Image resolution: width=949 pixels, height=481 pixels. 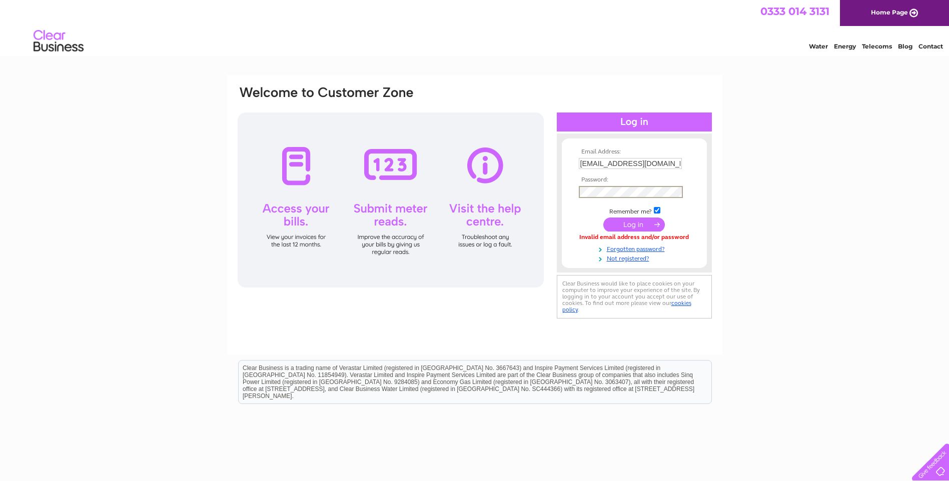 What do you see at coordinates (627, 306) in the screenshot?
I see `a: cookies policy` at bounding box center [627, 306].